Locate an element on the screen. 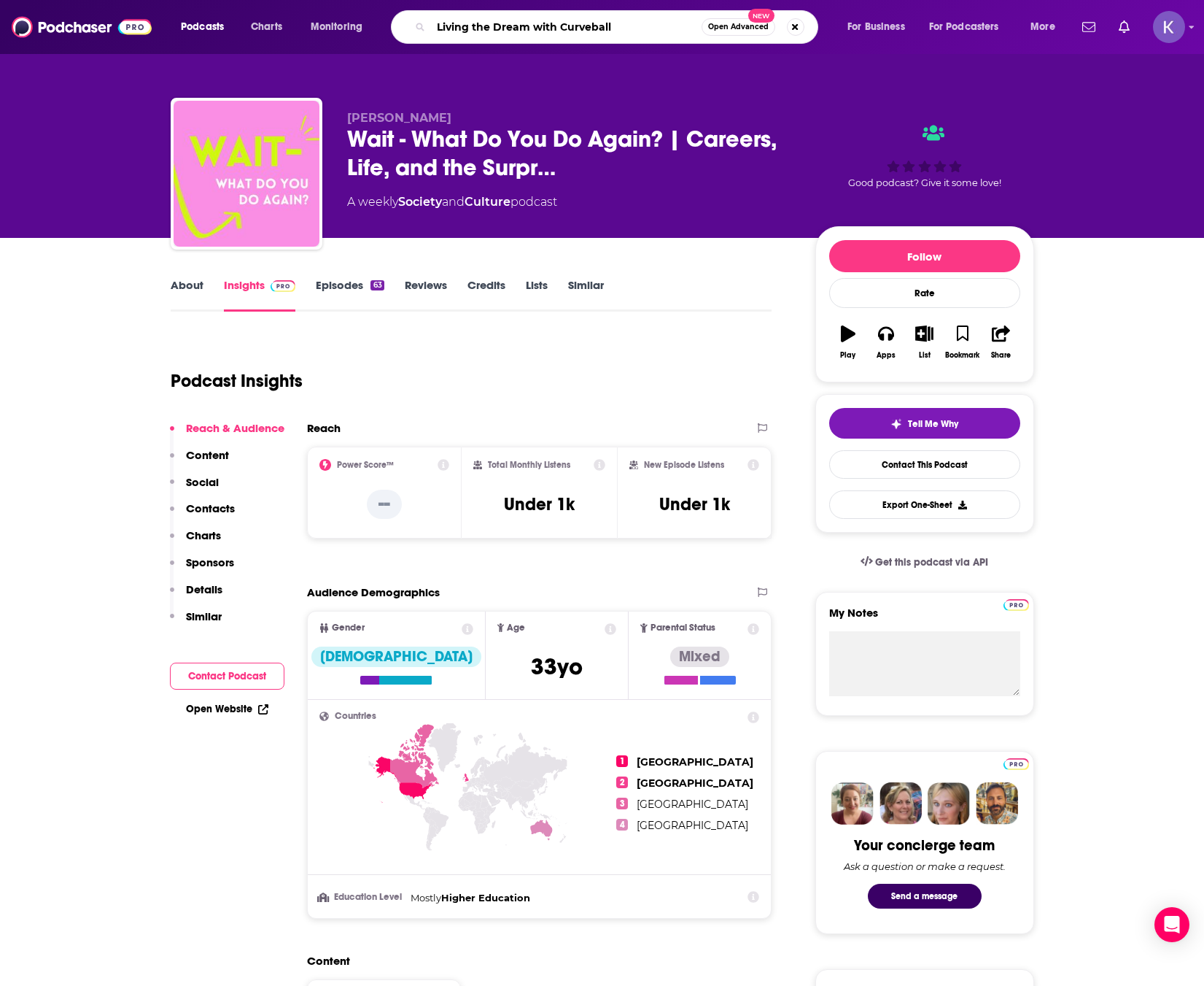  label: My Notes is located at coordinates (924, 618).